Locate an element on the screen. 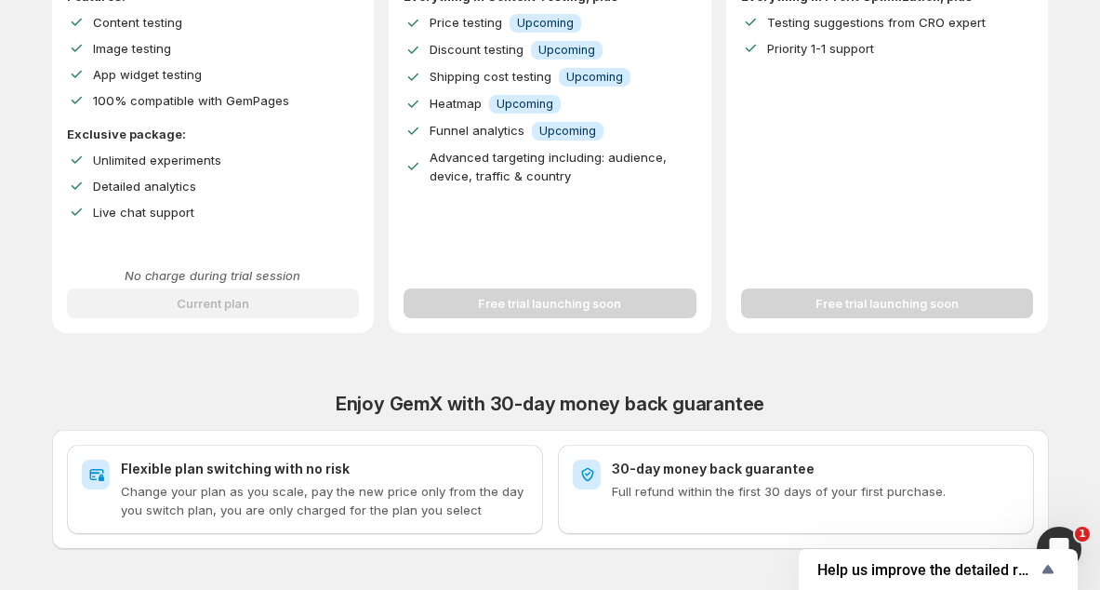 The width and height of the screenshot is (1100, 590). span: Priority 1-1 support is located at coordinates (820, 48).